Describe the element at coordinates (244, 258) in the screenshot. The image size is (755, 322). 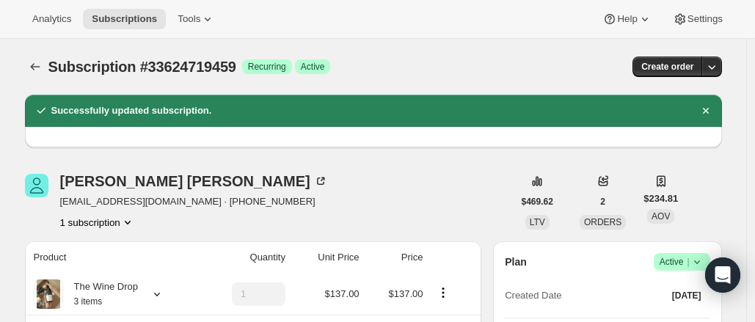
I see `th: Quantity` at that location.